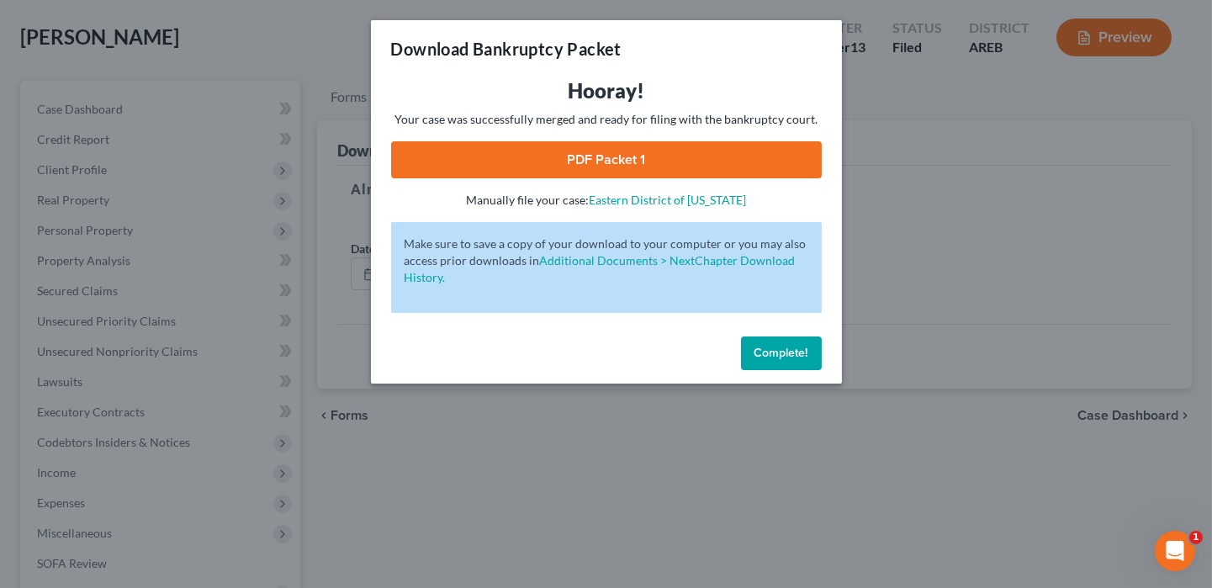  I want to click on p: Manually file your case:, so click(606, 200).